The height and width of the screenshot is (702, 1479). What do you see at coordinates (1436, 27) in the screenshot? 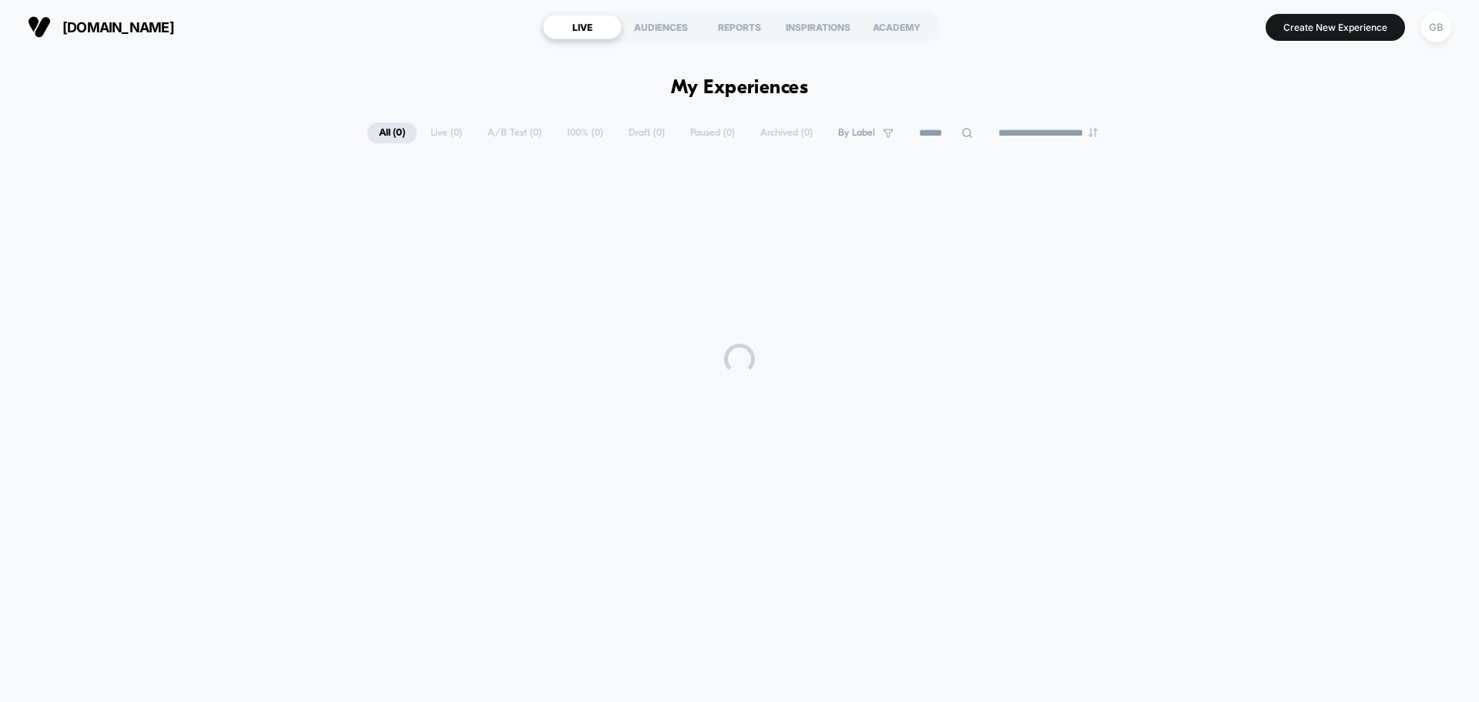
I see `button: GB` at bounding box center [1436, 27].